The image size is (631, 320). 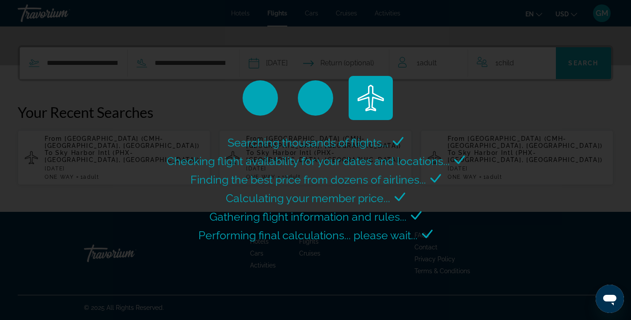 What do you see at coordinates (308, 143) in the screenshot?
I see `span: Searching thousands of flights...` at bounding box center [308, 143].